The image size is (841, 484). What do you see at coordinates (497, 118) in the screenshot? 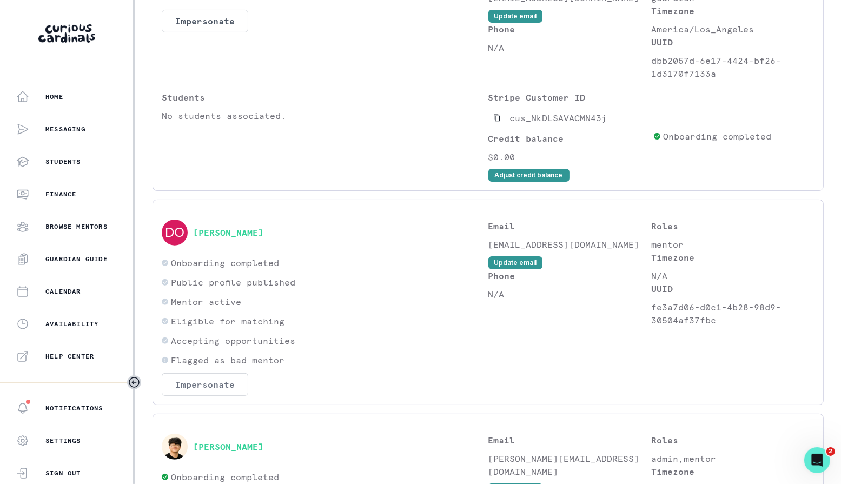
I see `button: Copied to clipboard` at bounding box center [497, 118].